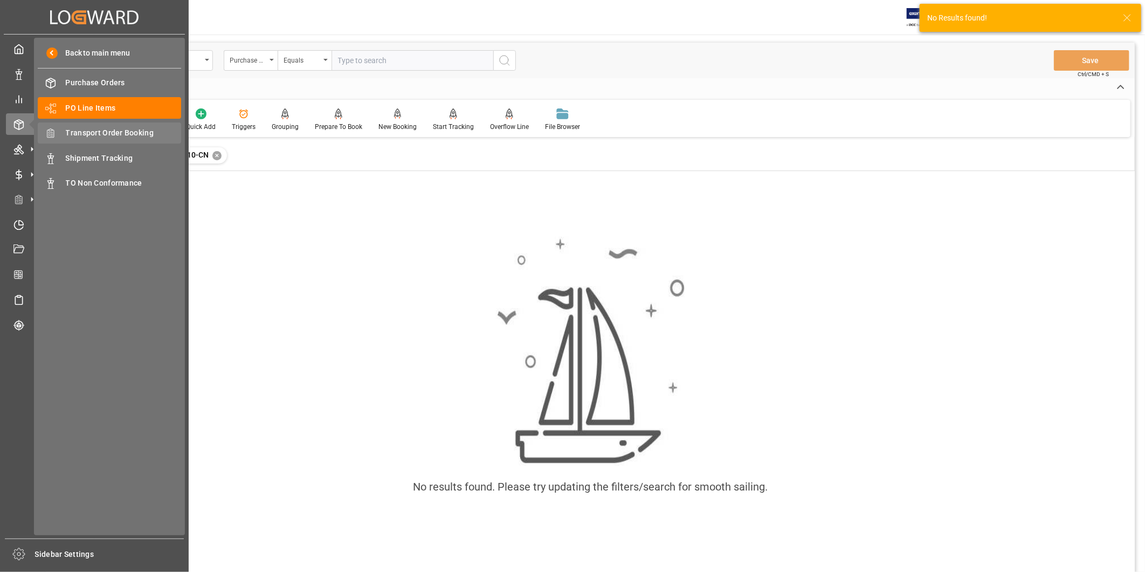 The width and height of the screenshot is (1145, 572). What do you see at coordinates (397, 127) in the screenshot?
I see `div: New Booking` at bounding box center [397, 127].